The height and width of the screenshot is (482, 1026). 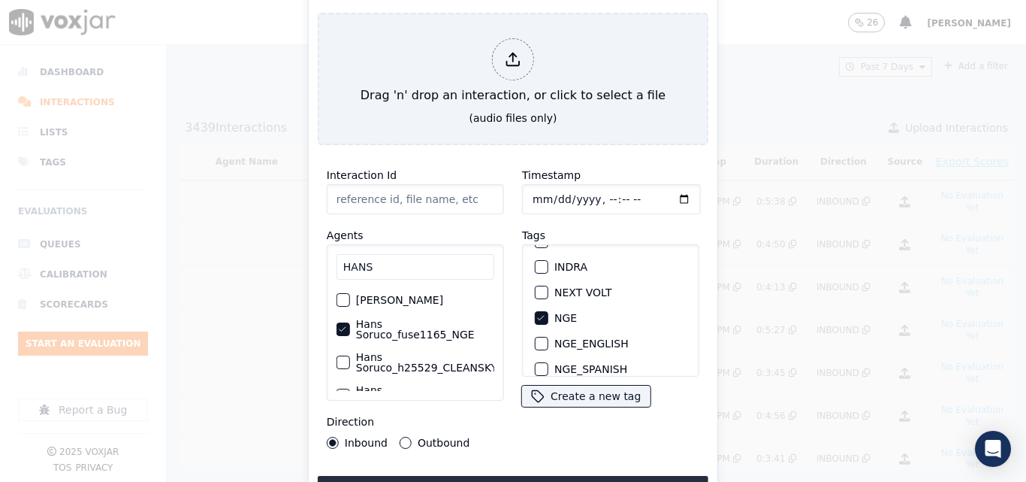 I want to click on label: NGE, so click(x=566, y=318).